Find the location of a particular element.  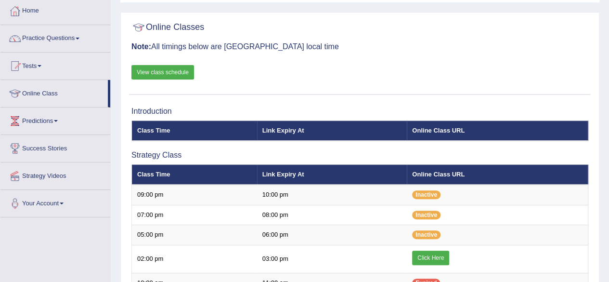

a: Success Stories is located at coordinates (55, 147).